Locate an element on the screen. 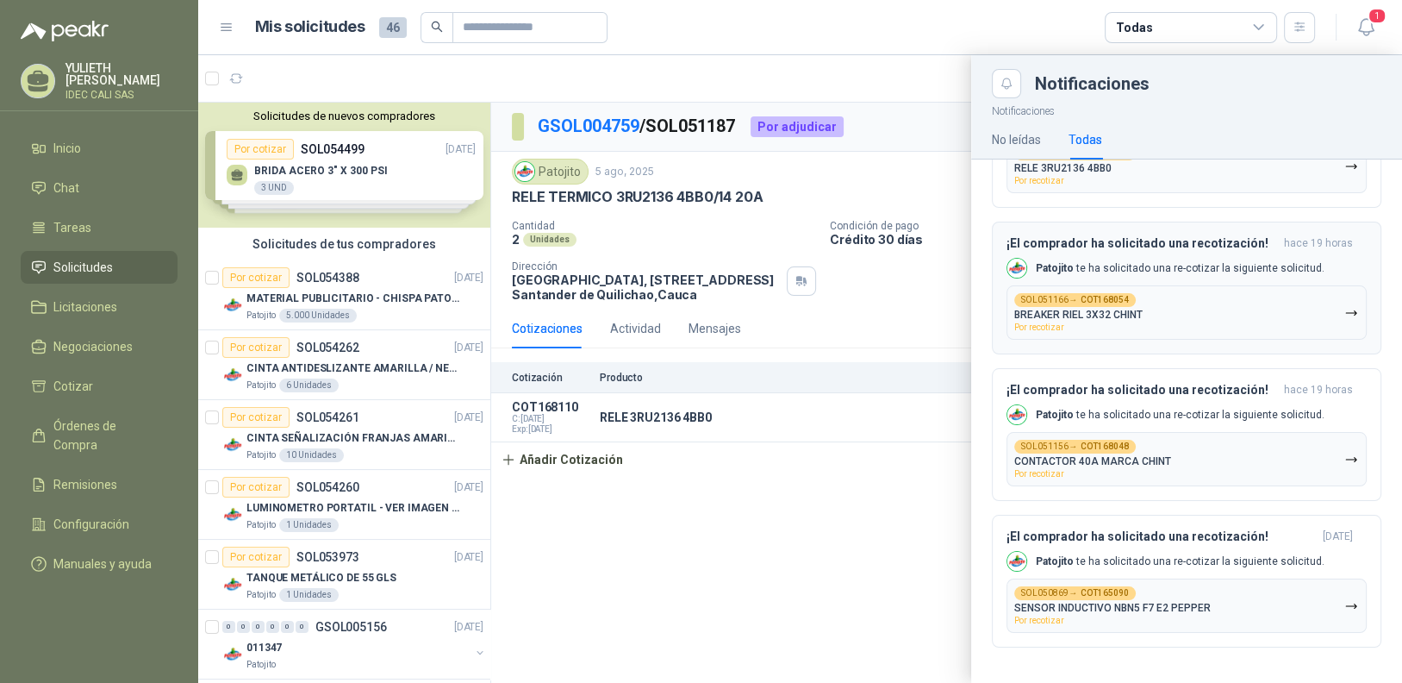 The image size is (1402, 683). a: Configuración is located at coordinates (99, 524).